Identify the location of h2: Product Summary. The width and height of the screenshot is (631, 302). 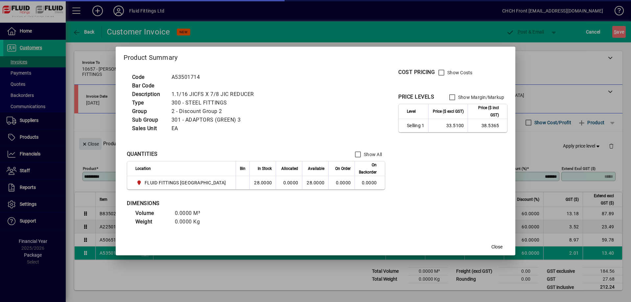
(315, 56).